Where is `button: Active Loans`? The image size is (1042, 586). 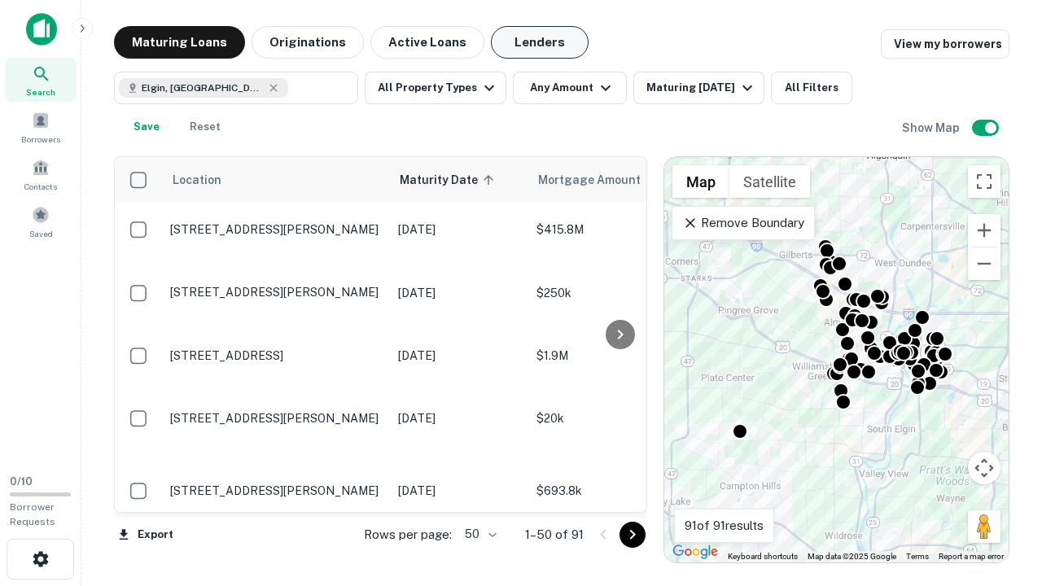
button: Active Loans is located at coordinates (427, 42).